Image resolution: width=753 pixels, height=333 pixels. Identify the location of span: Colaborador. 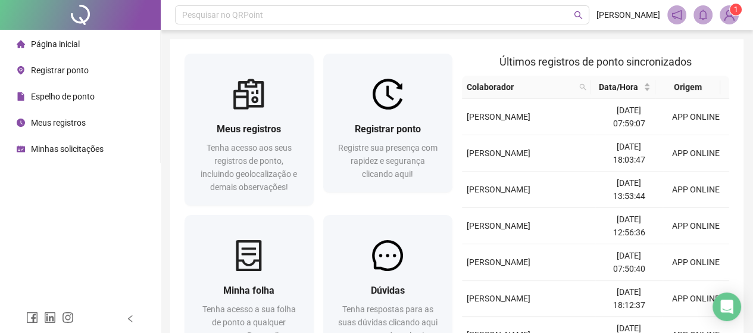
(520, 87).